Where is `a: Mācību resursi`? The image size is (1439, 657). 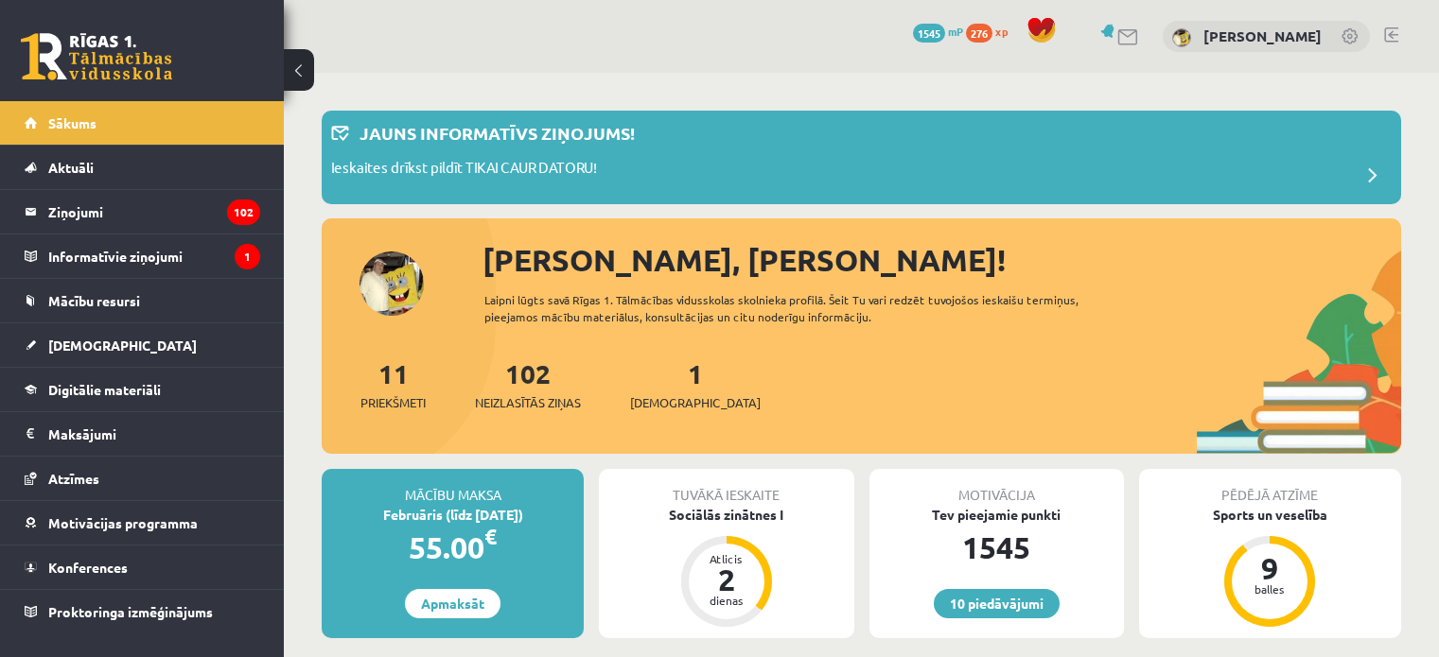
a: Mācību resursi is located at coordinates (142, 301).